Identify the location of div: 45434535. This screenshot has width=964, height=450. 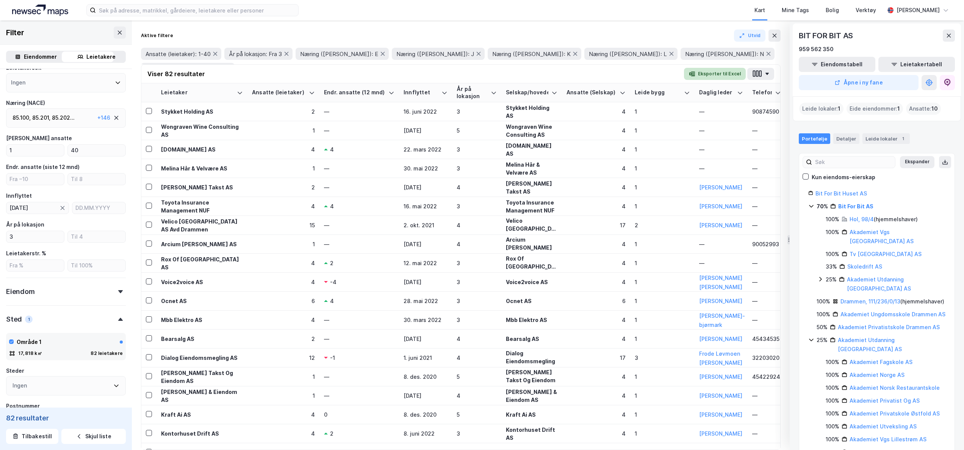
(766, 339).